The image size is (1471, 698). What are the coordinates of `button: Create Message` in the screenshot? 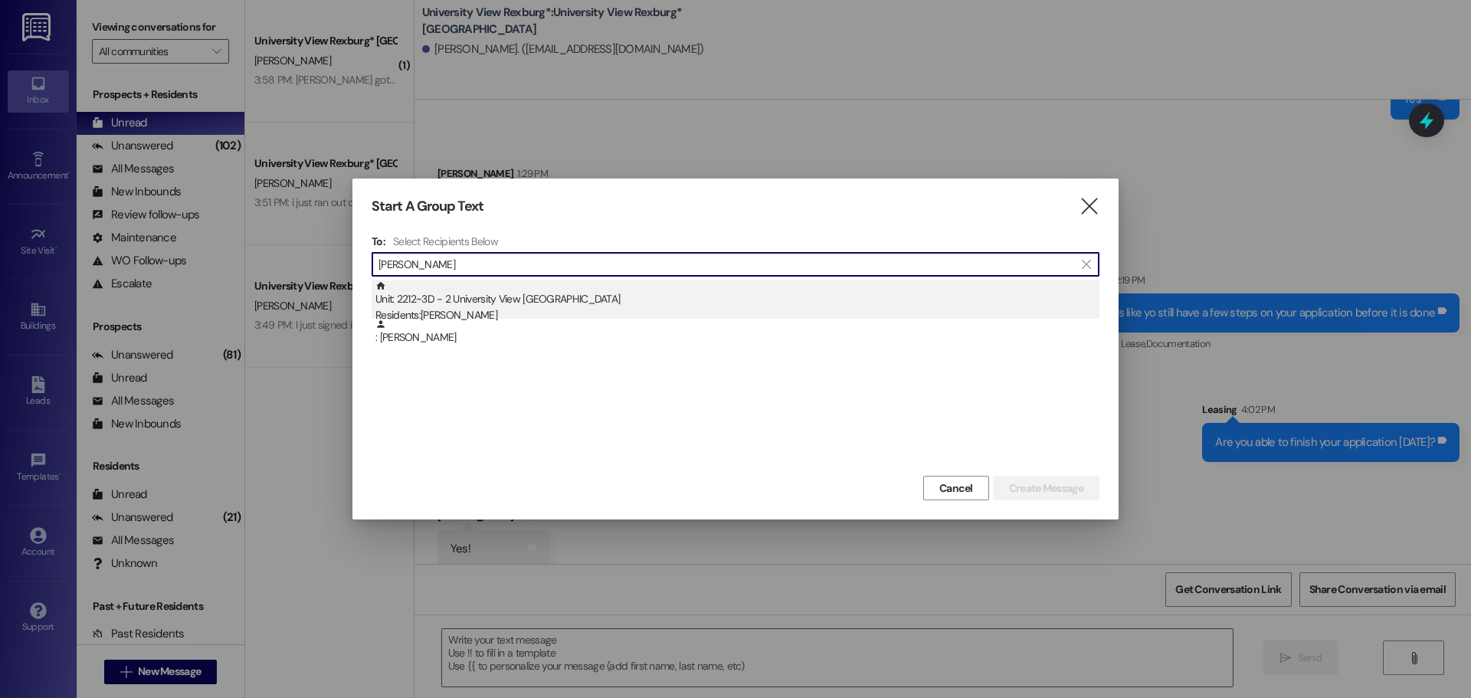 It's located at (1046, 488).